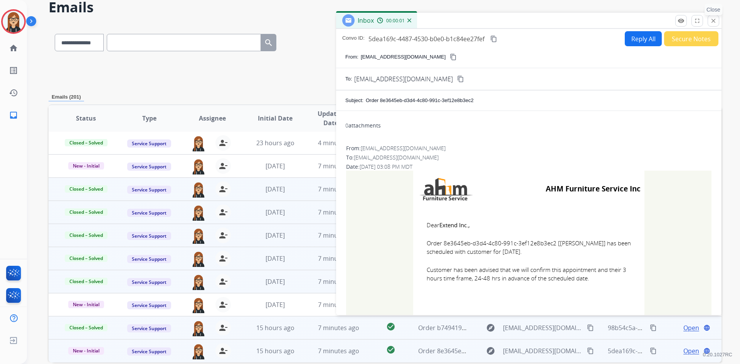 This screenshot has width=740, height=364. What do you see at coordinates (395, 21) in the screenshot?
I see `span: 00:00:01` at bounding box center [395, 21].